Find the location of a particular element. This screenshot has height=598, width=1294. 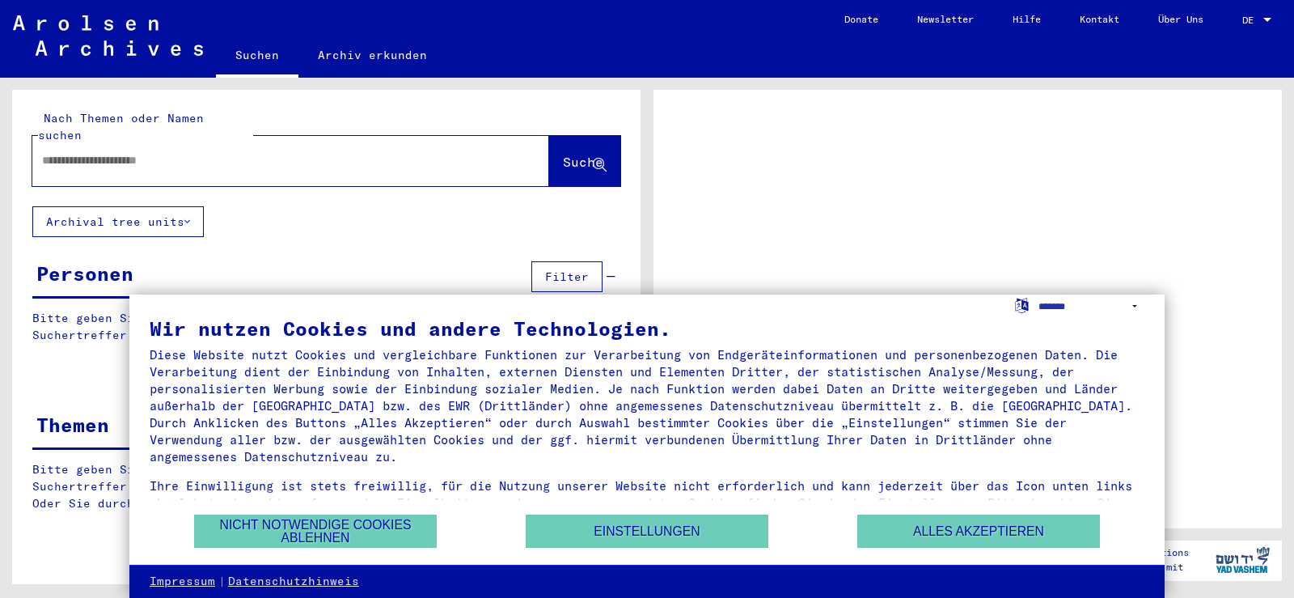

label: Sprache auswählen is located at coordinates (1021, 304).